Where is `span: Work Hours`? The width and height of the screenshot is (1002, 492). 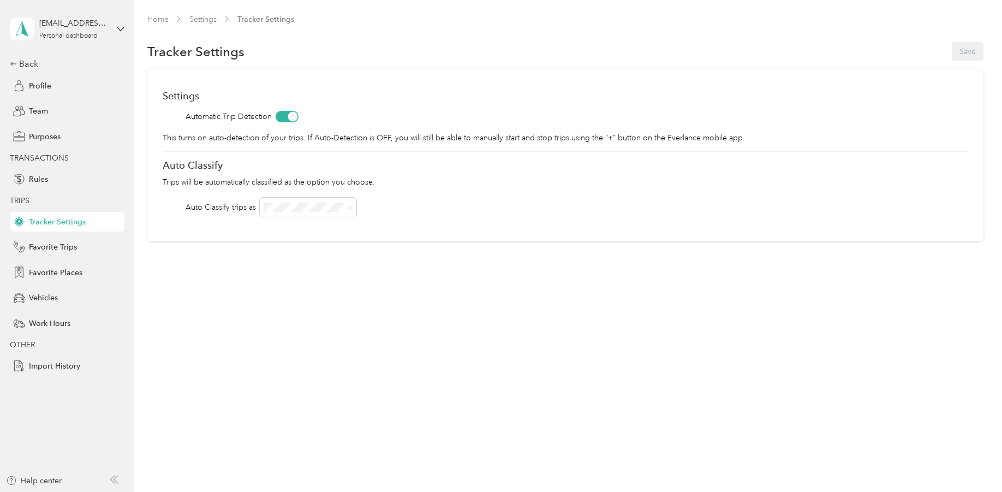
span: Work Hours is located at coordinates (50, 323).